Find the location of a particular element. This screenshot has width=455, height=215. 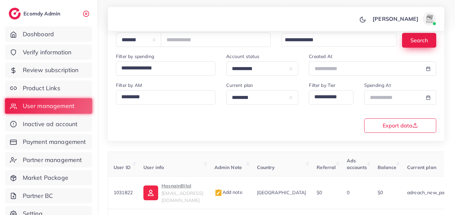

span: Country is located at coordinates (266, 167).